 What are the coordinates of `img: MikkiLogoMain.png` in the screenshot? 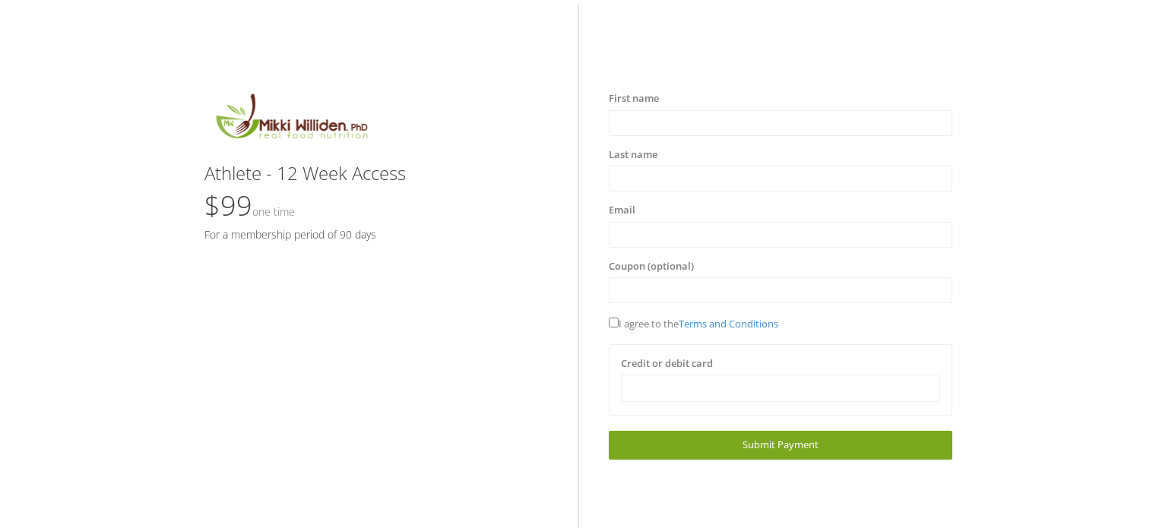 It's located at (291, 119).